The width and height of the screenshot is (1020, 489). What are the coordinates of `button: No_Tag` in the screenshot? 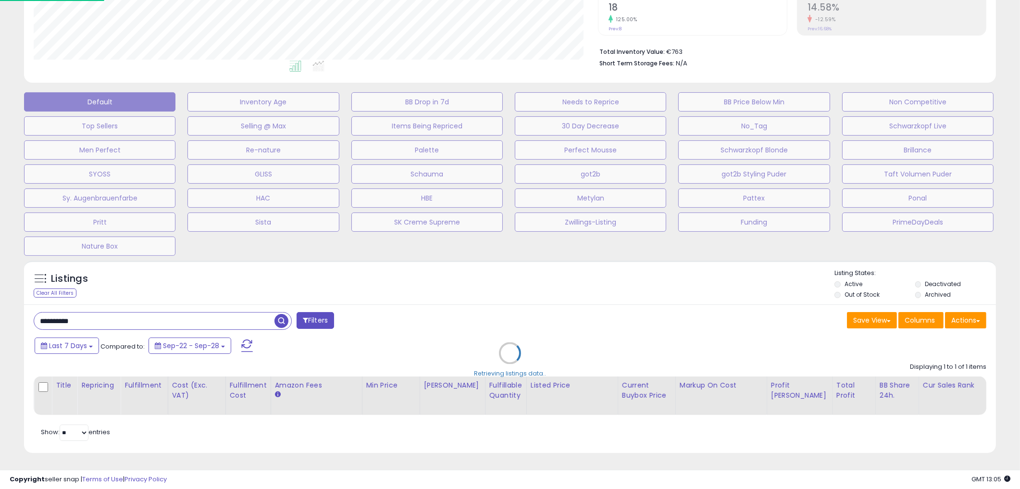 It's located at (754, 126).